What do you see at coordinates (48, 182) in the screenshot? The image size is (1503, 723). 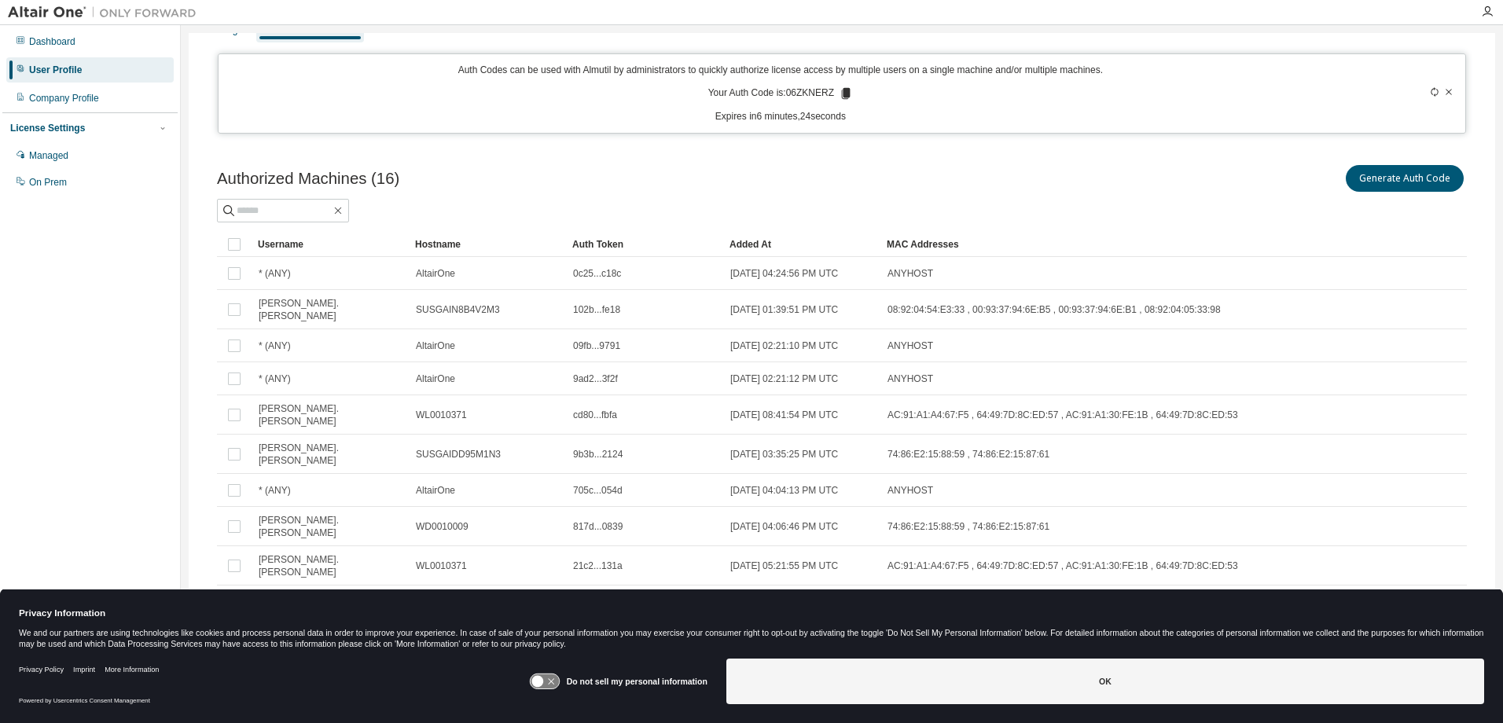 I see `div: On Prem` at bounding box center [48, 182].